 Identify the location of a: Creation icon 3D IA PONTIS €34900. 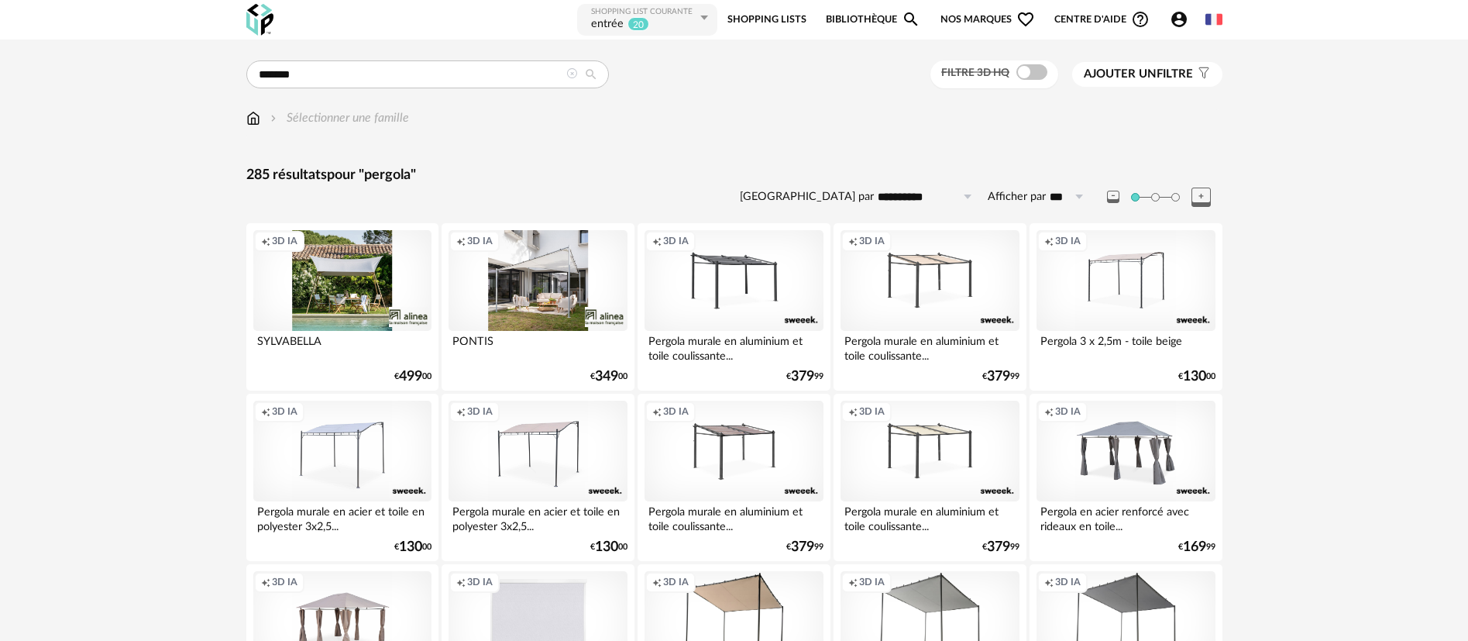
(538, 307).